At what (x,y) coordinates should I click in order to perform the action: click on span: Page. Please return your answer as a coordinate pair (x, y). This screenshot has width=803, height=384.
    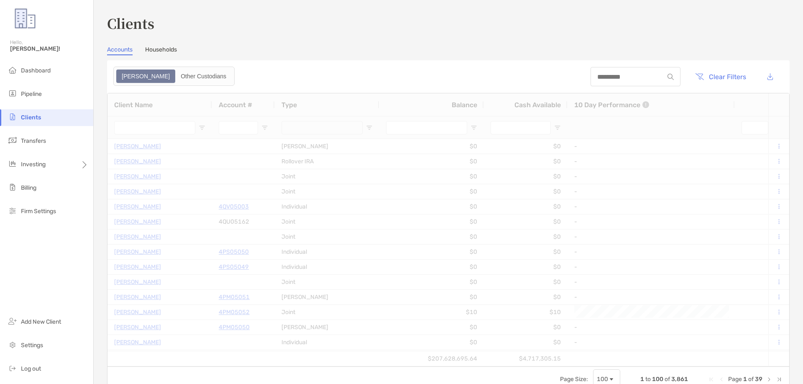
    Looking at the image, I should click on (735, 379).